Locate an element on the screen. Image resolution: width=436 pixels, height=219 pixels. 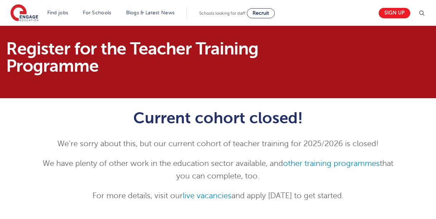
a: other training programmes is located at coordinates (331, 163).